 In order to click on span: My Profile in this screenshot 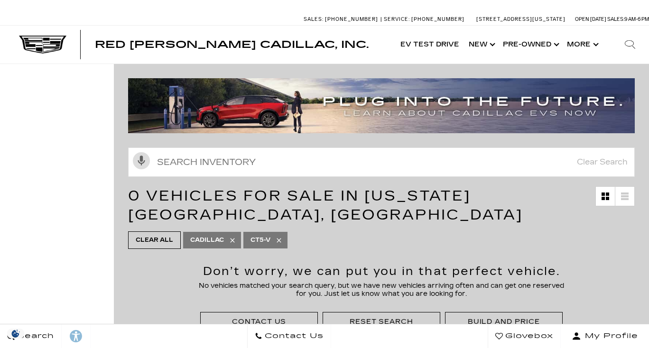, I will do `click(609, 336)`.